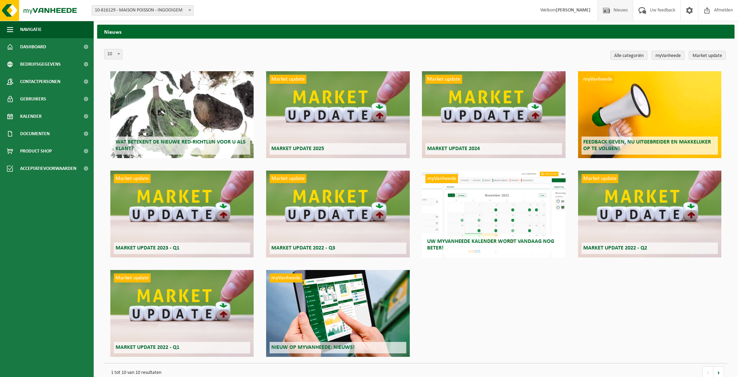 This screenshot has width=738, height=377. Describe the element at coordinates (182, 214) in the screenshot. I see `a: Market update Market update 2023 - Q1` at that location.